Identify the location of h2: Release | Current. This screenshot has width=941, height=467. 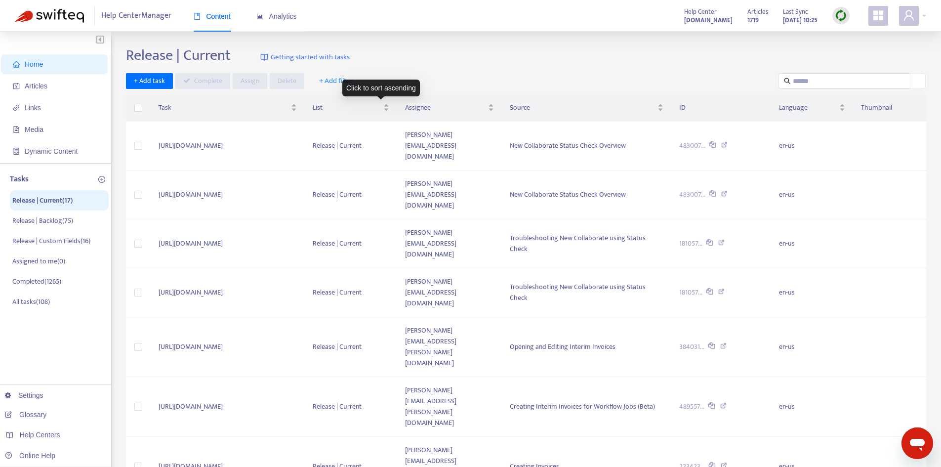
(178, 55).